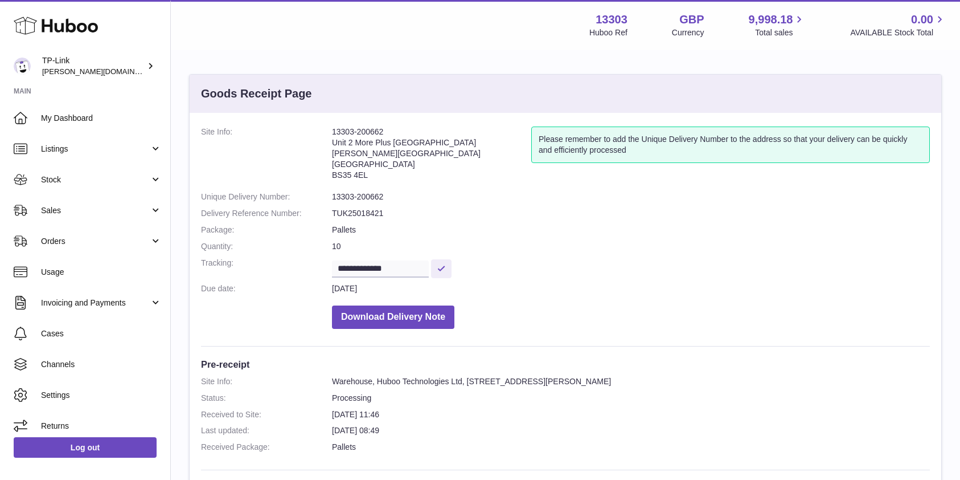 The image size is (960, 480). I want to click on span: Invoicing and Payments, so click(95, 302).